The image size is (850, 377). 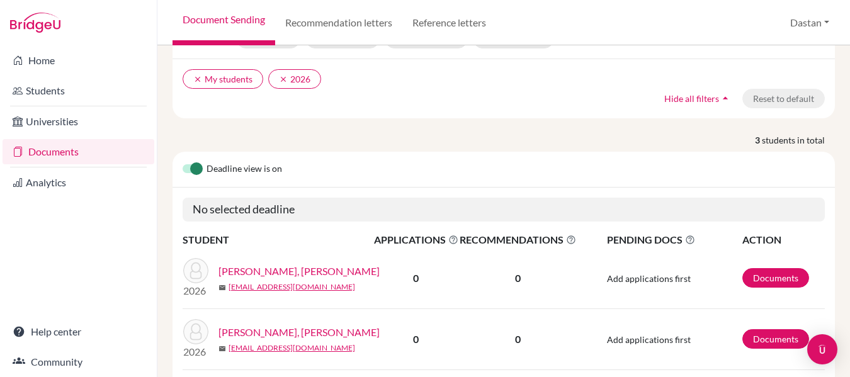 What do you see at coordinates (78, 91) in the screenshot?
I see `a: Students` at bounding box center [78, 91].